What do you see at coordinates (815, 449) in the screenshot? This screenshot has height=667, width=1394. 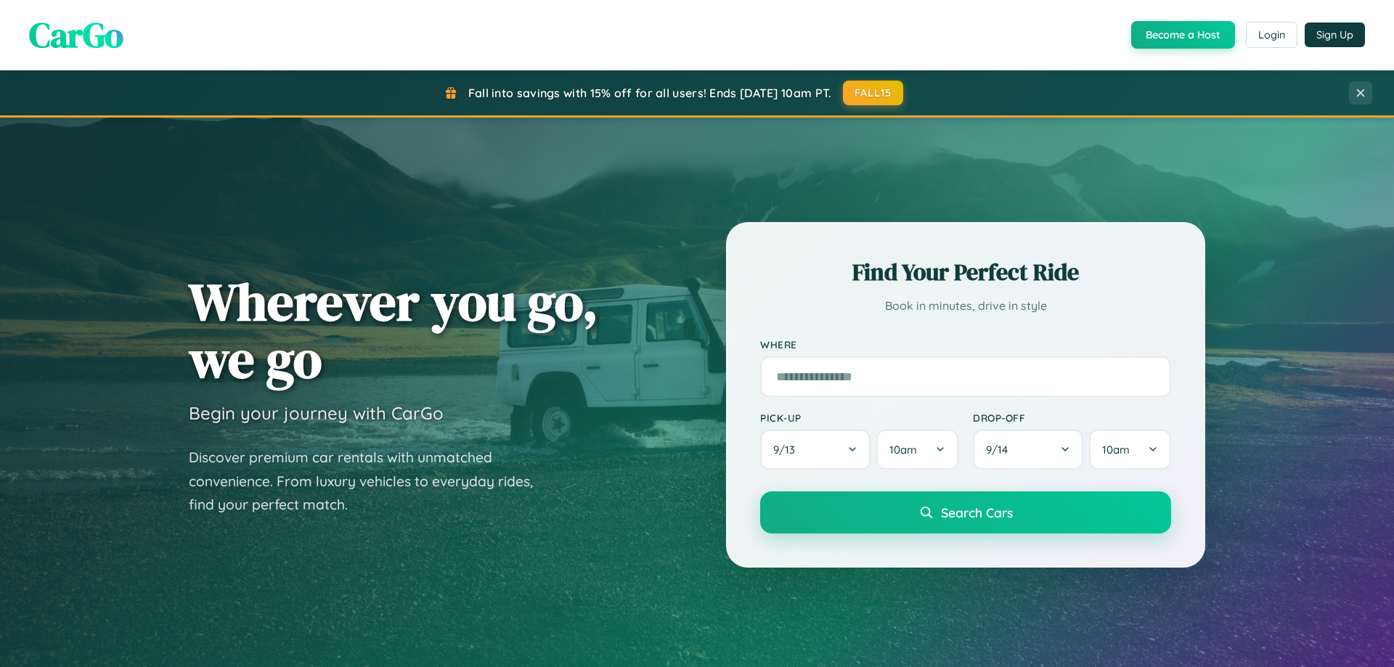 I see `button: 9/13` at bounding box center [815, 449].